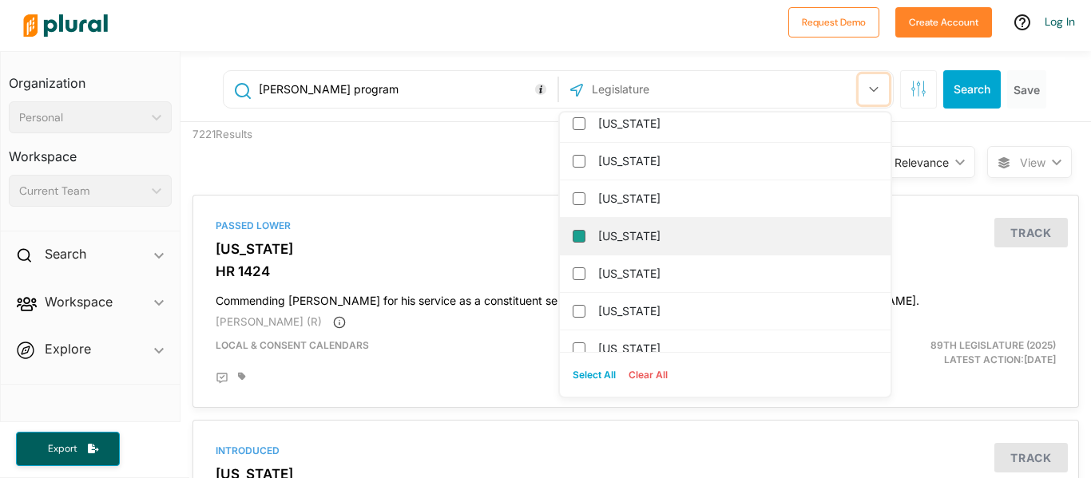  I want to click on h3: Organization, so click(90, 77).